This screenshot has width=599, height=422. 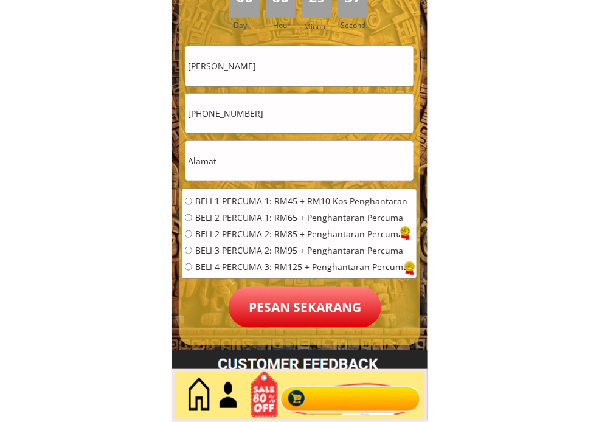 I want to click on input: Alamat, so click(x=299, y=161).